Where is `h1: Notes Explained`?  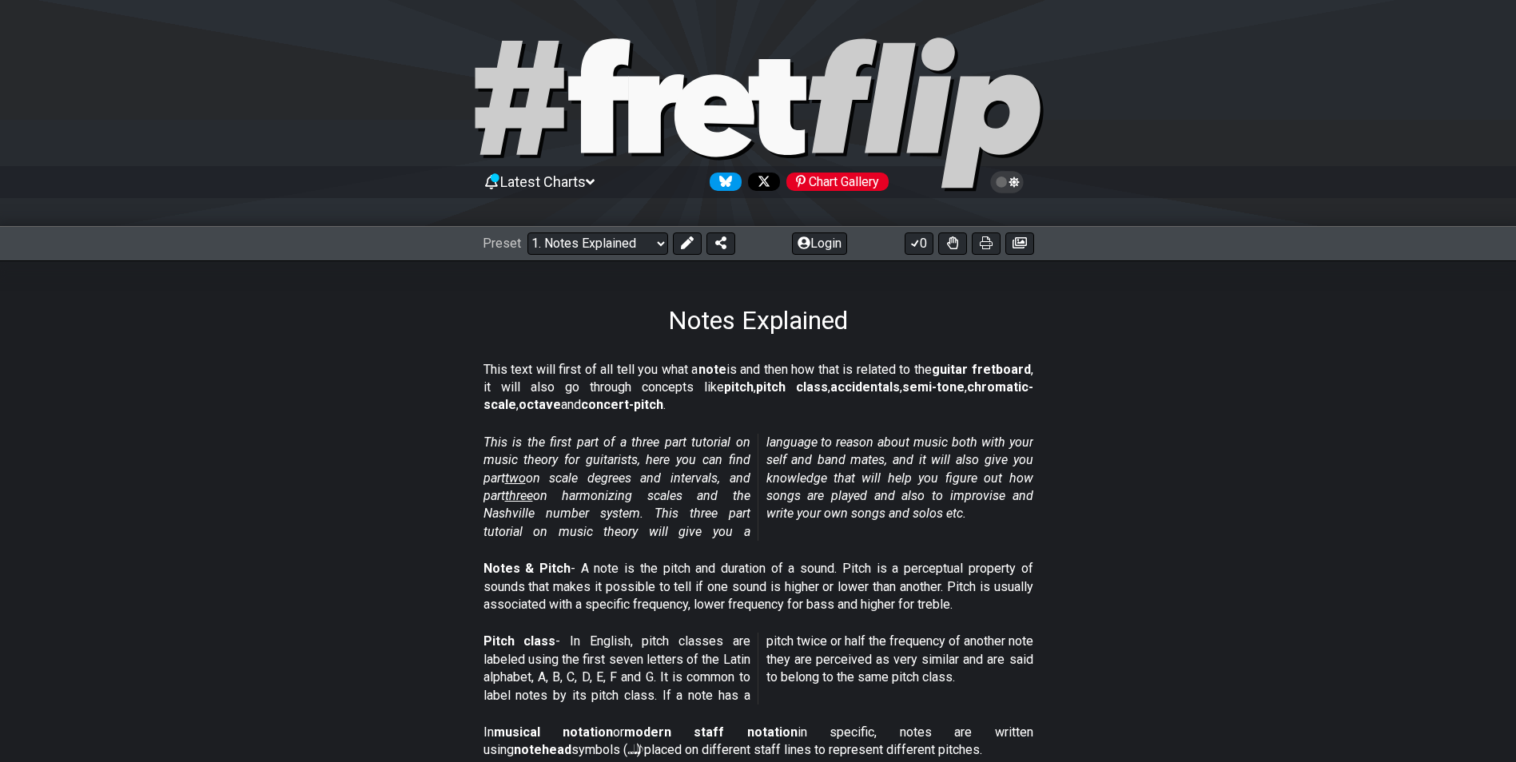
h1: Notes Explained is located at coordinates (757, 320).